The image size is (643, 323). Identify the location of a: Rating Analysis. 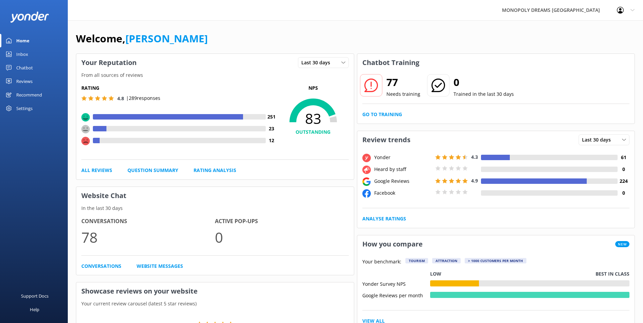
(215, 171).